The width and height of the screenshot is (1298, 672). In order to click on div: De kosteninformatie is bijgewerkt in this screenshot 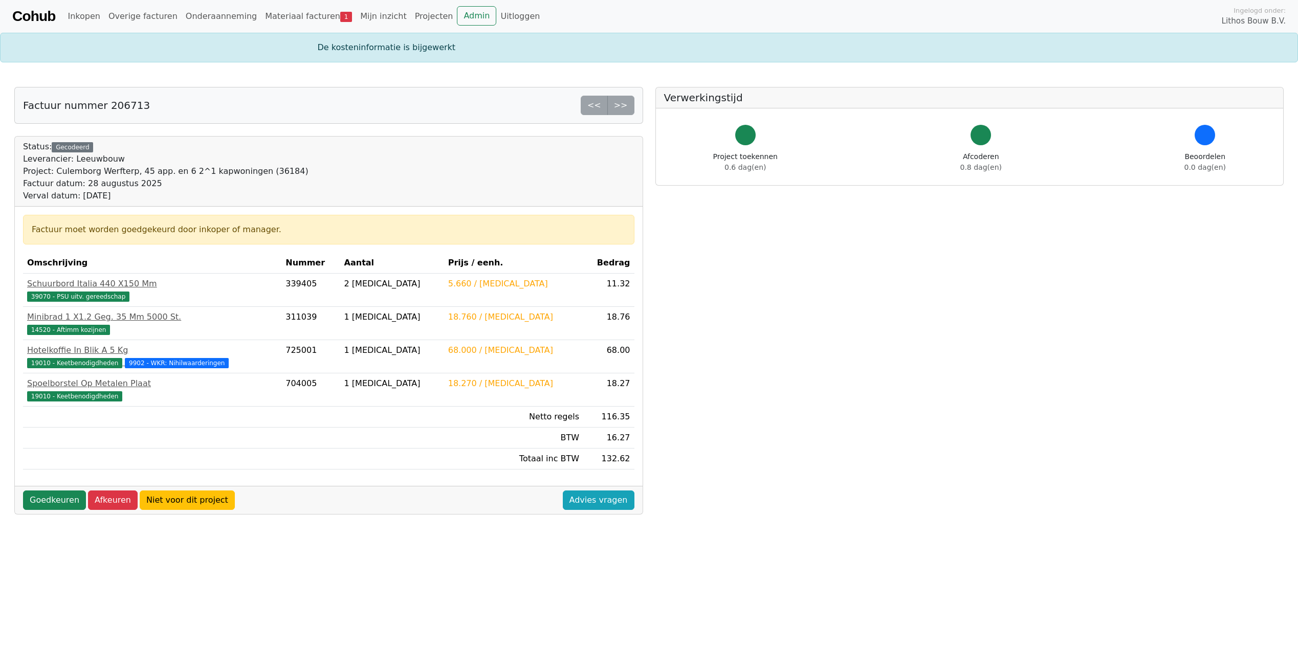, I will do `click(649, 48)`.